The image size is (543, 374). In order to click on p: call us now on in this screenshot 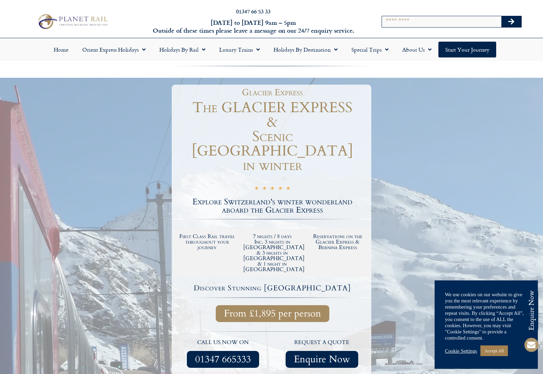, I will do `click(223, 342)`.